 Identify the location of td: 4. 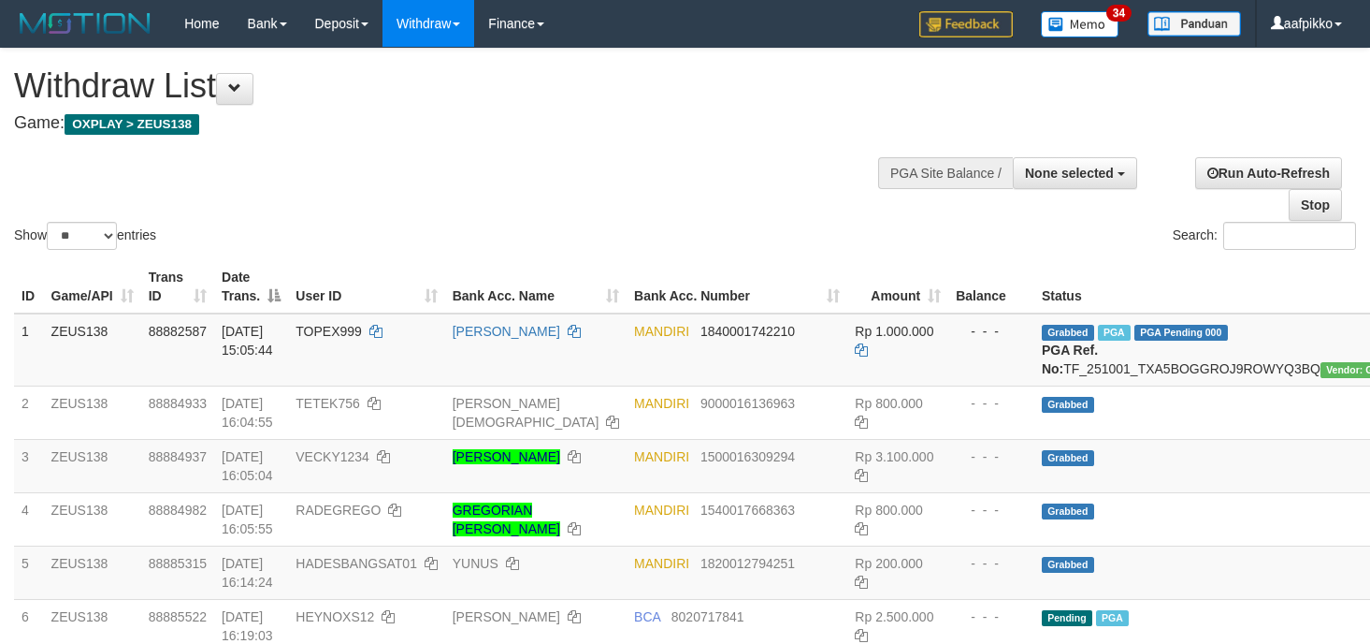
(29, 518).